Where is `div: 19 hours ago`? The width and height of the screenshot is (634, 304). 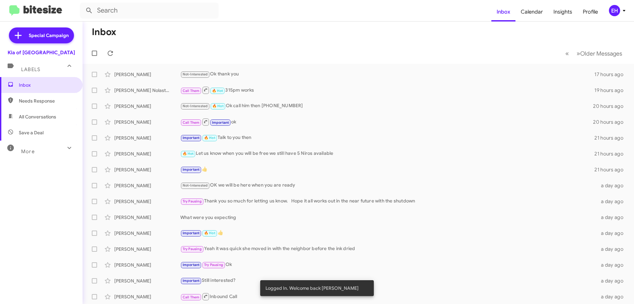
div: 19 hours ago is located at coordinates (612, 90).